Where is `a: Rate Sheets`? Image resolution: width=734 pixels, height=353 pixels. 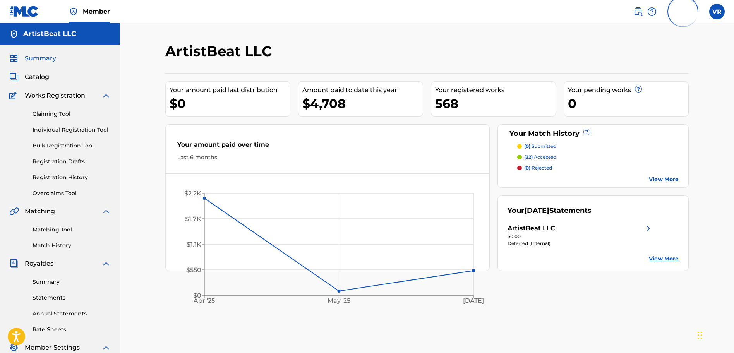 a: Rate Sheets is located at coordinates (72, 329).